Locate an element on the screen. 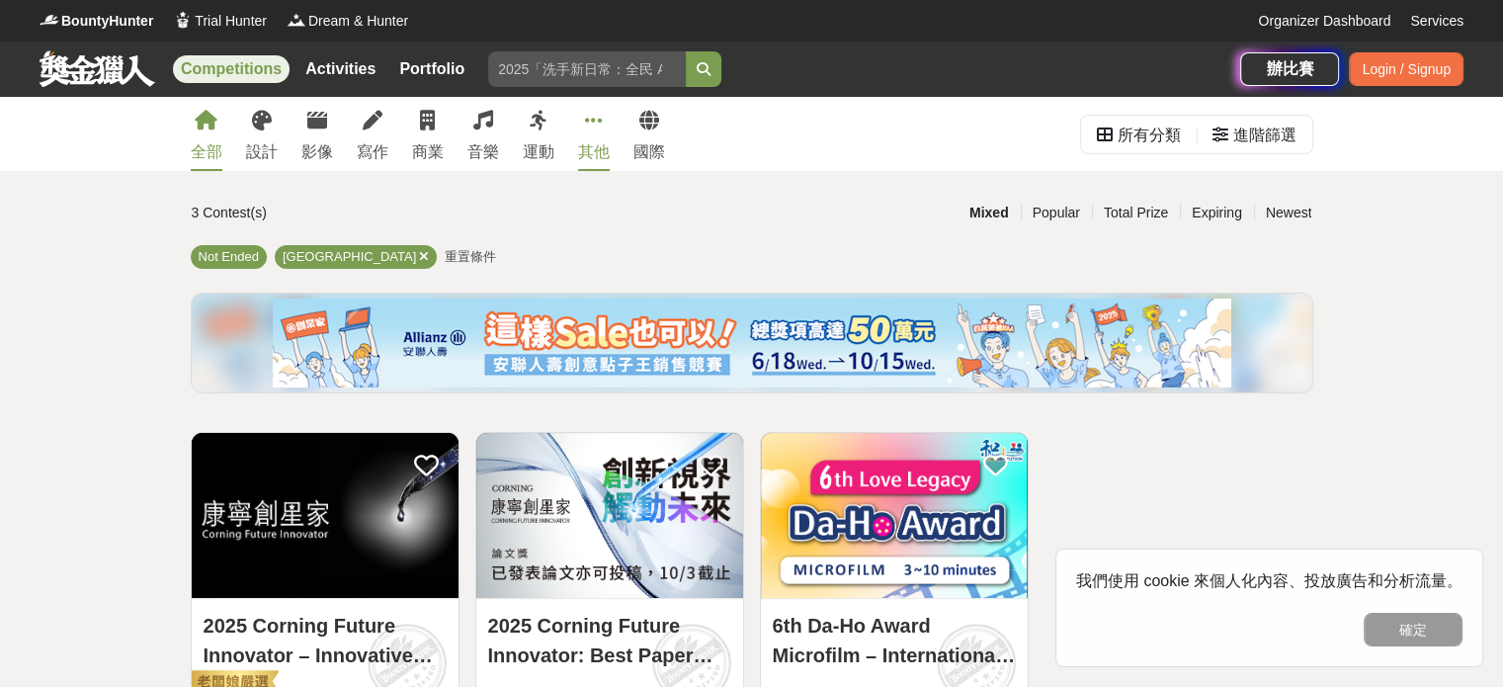 Image resolution: width=1503 pixels, height=687 pixels. a: 商業 is located at coordinates (428, 133).